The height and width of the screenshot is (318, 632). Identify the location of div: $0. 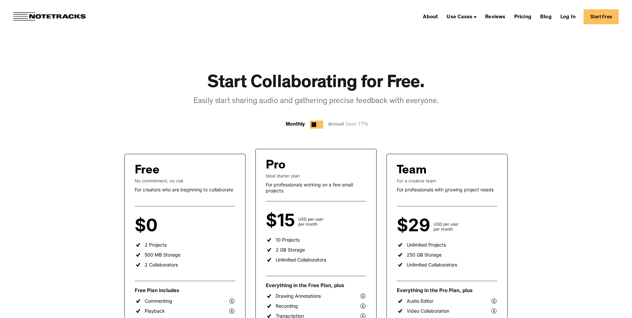
(148, 225).